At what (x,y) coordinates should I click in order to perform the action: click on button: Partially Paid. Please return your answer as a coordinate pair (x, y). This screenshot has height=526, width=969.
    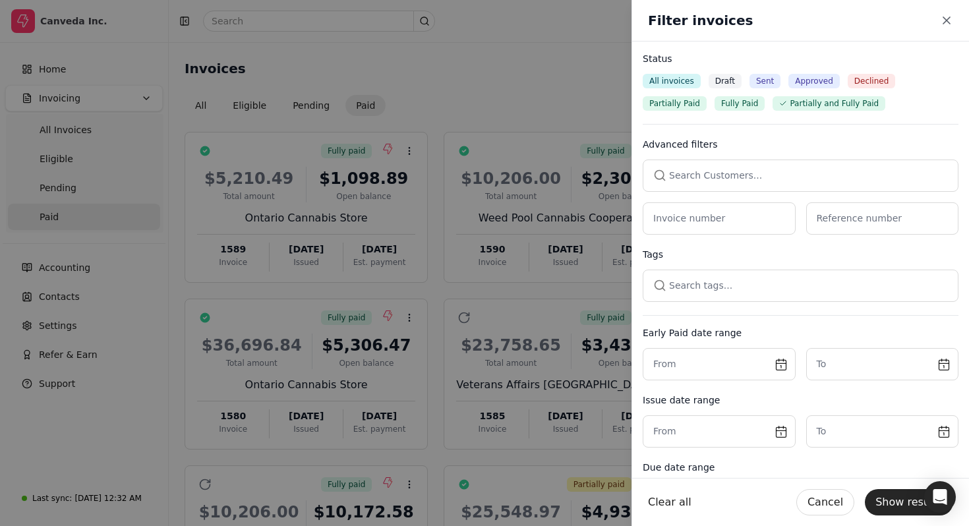
    Looking at the image, I should click on (675, 104).